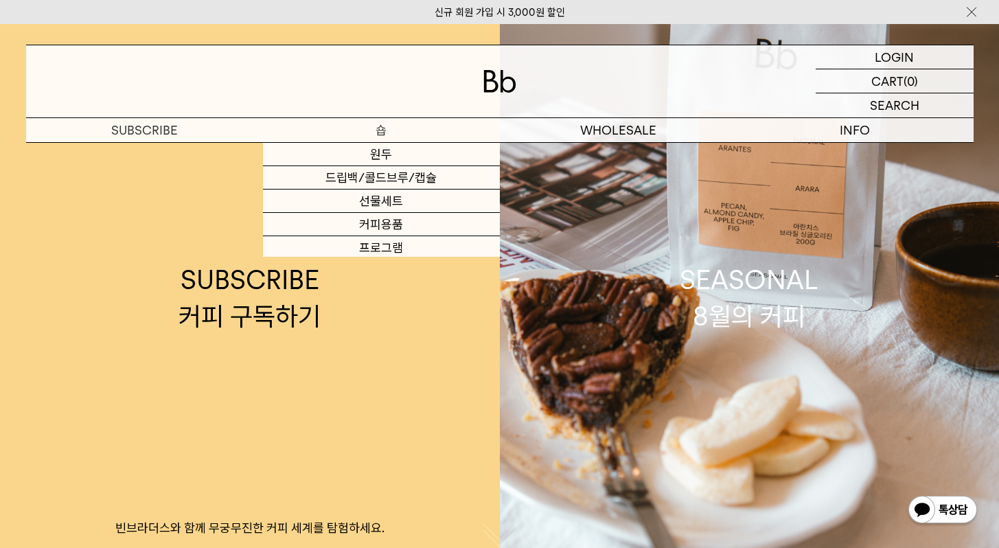 Image resolution: width=999 pixels, height=548 pixels. I want to click on div: SUBSCRIBE 커피 구독하기, so click(249, 298).